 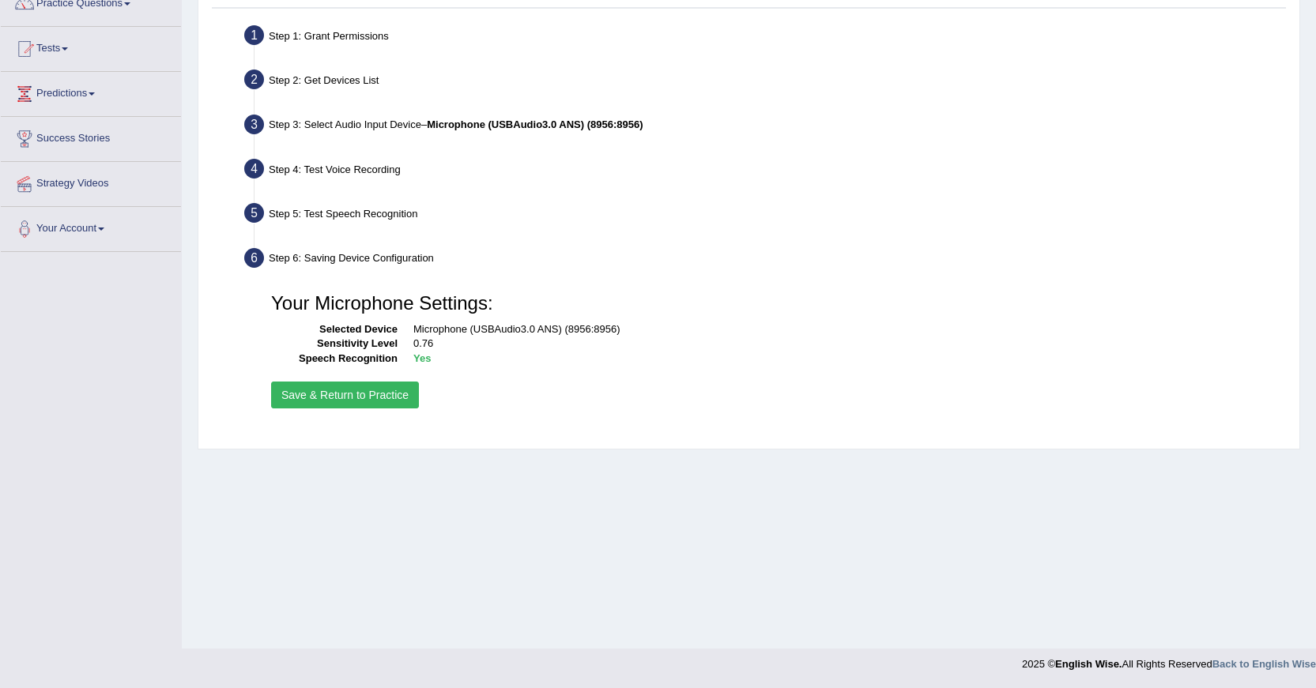 What do you see at coordinates (843, 344) in the screenshot?
I see `dd: 0.76` at bounding box center [843, 344].